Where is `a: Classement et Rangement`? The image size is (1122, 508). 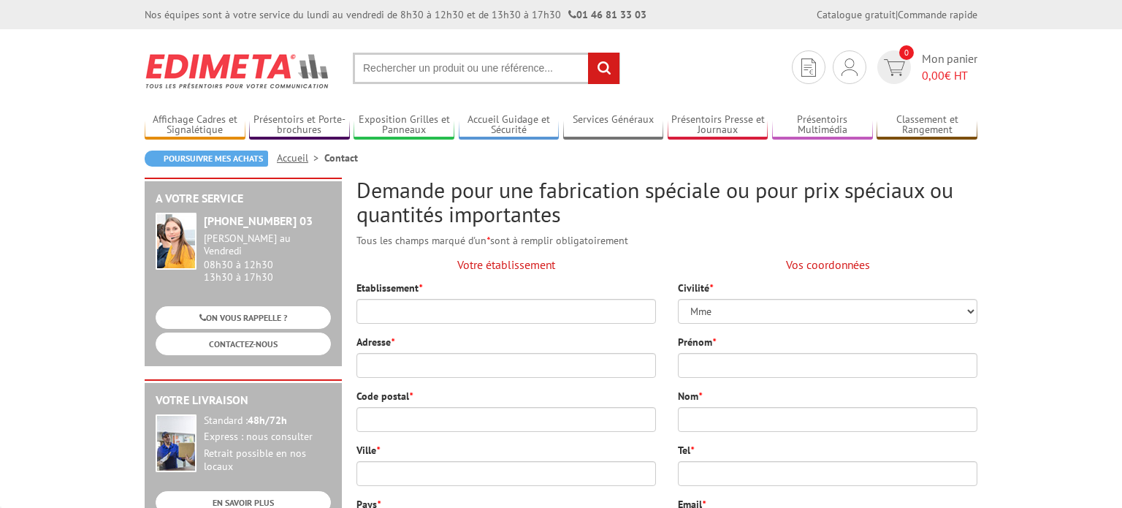
a: Classement et Rangement is located at coordinates (927, 125).